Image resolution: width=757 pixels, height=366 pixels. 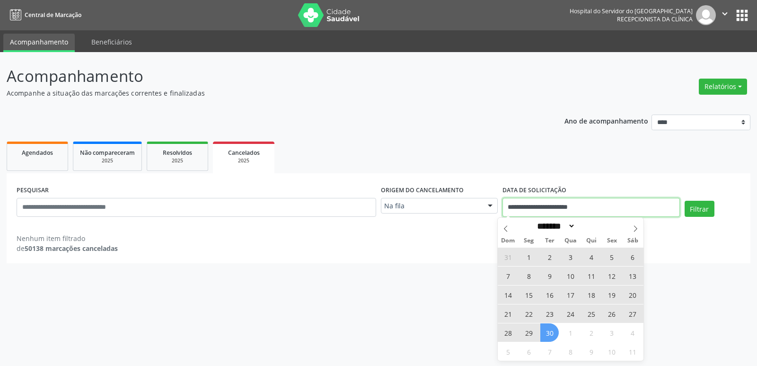 I want to click on span: Setembro 18, 2025, so click(x=591, y=294).